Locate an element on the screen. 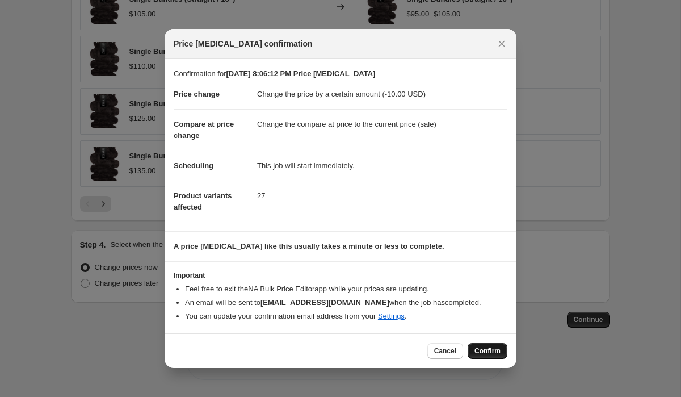 The width and height of the screenshot is (681, 397). span: Confirm is located at coordinates (488, 351).